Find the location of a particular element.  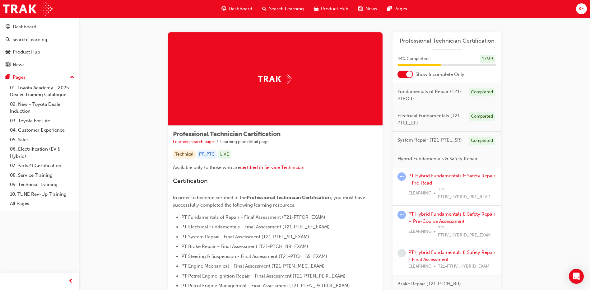

a: 01. Toyota Academy - 2025 Dealer Training Catalogue is located at coordinates (42, 91).